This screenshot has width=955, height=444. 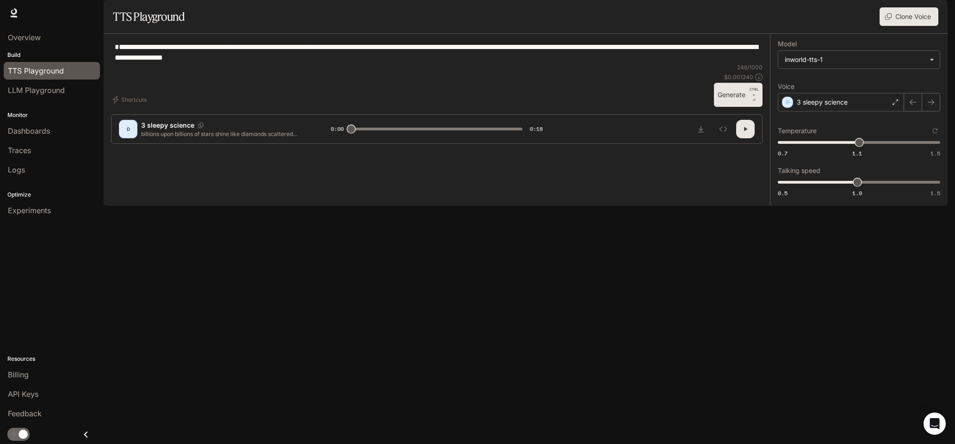 I want to click on p: $ 0.001240, so click(x=739, y=77).